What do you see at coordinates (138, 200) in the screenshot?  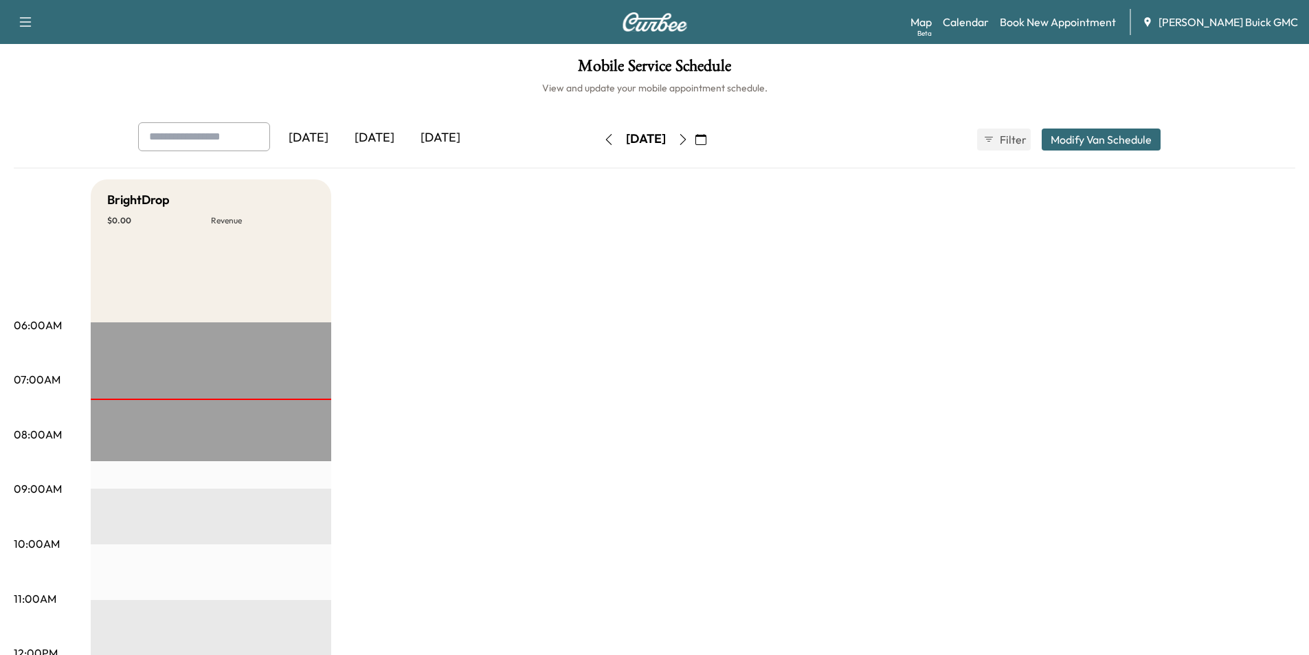 I see `h5: BrightDrop` at bounding box center [138, 200].